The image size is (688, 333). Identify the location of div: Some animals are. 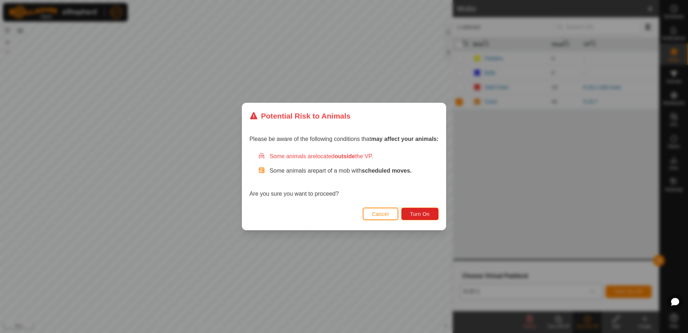
(348, 156).